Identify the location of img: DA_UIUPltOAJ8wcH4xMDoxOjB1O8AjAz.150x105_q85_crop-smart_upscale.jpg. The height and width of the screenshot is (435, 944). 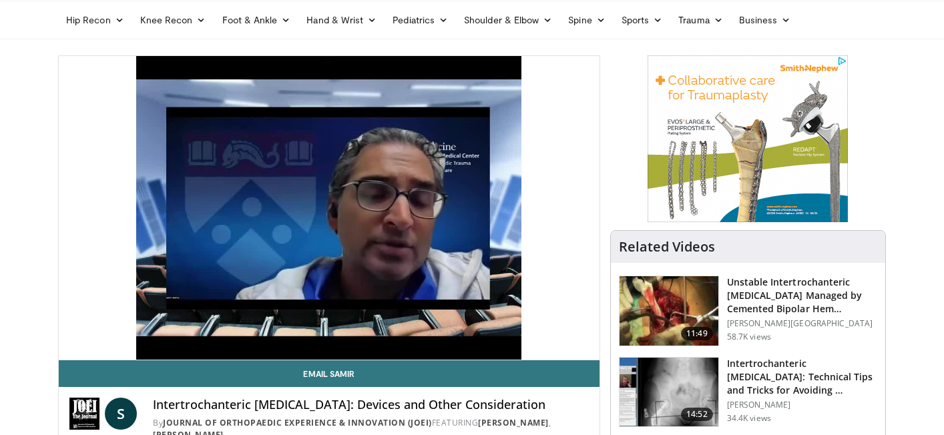
(669, 392).